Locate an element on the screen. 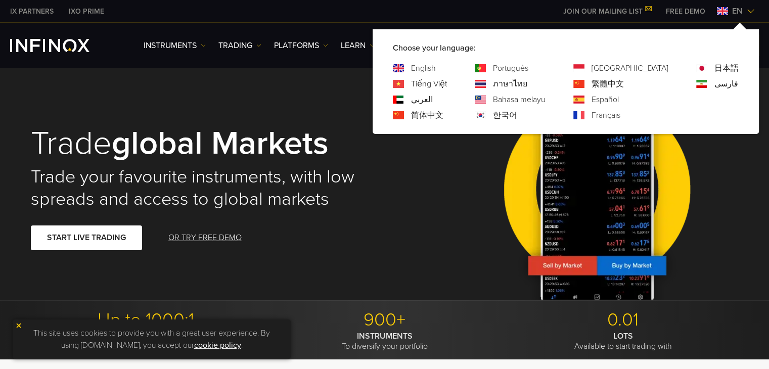 This screenshot has width=769, height=369. p: To diversify your portfolio is located at coordinates (384, 341).